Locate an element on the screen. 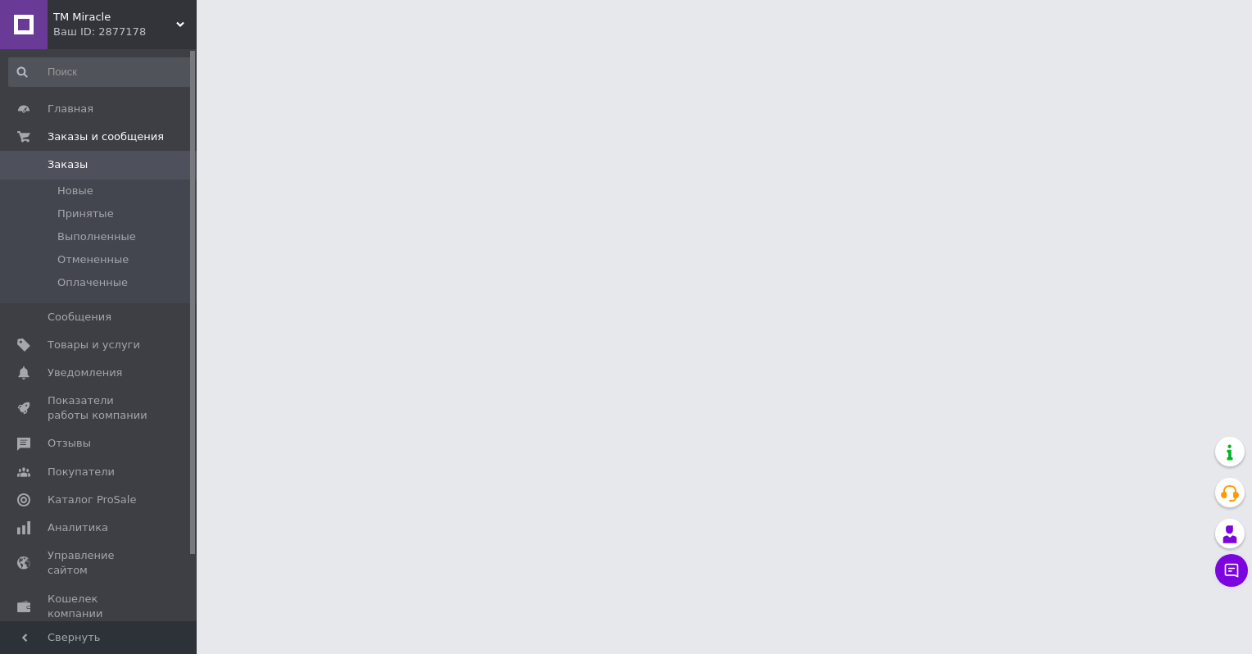  span: Отзывы is located at coordinates (69, 443).